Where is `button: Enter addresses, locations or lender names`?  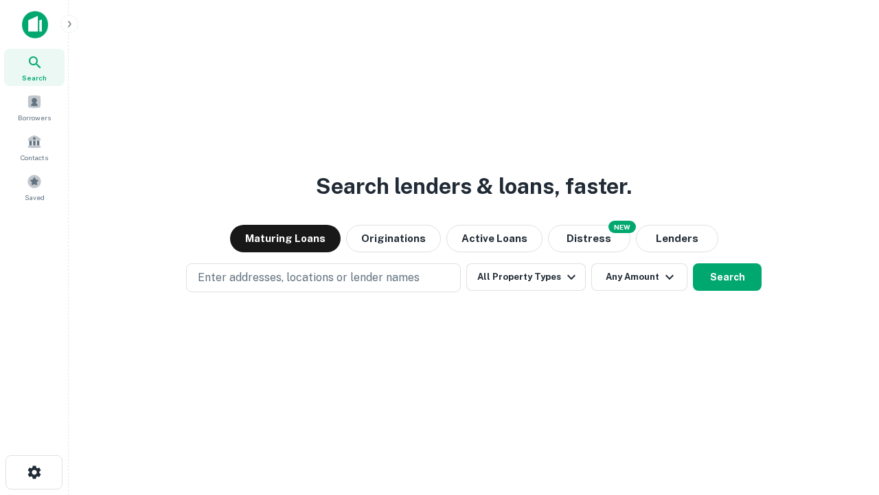
button: Enter addresses, locations or lender names is located at coordinates (324, 278).